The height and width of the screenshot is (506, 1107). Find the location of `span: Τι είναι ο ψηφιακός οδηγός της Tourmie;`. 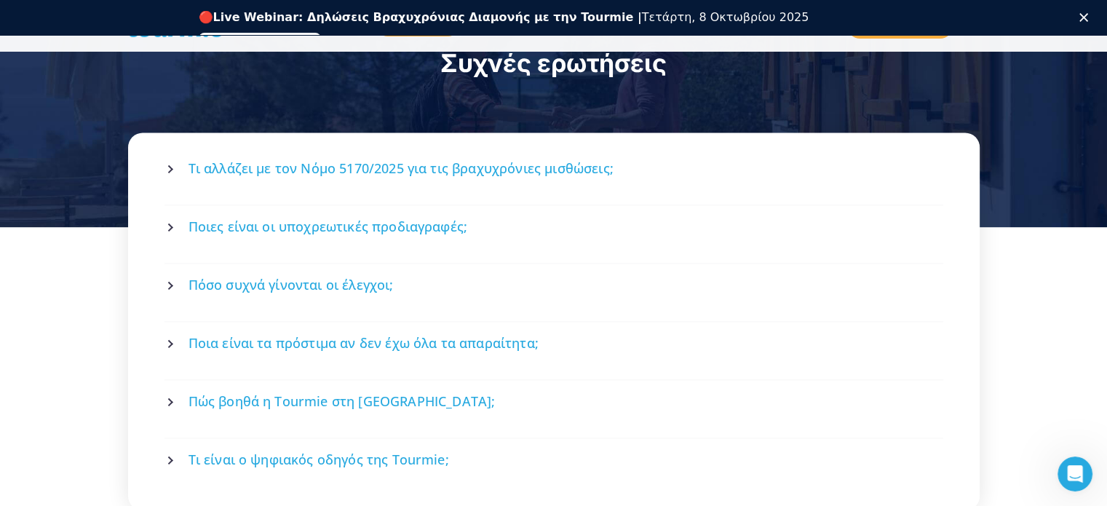

span: Τι είναι ο ψηφιακός οδηγός της Tourmie; is located at coordinates (319, 459).